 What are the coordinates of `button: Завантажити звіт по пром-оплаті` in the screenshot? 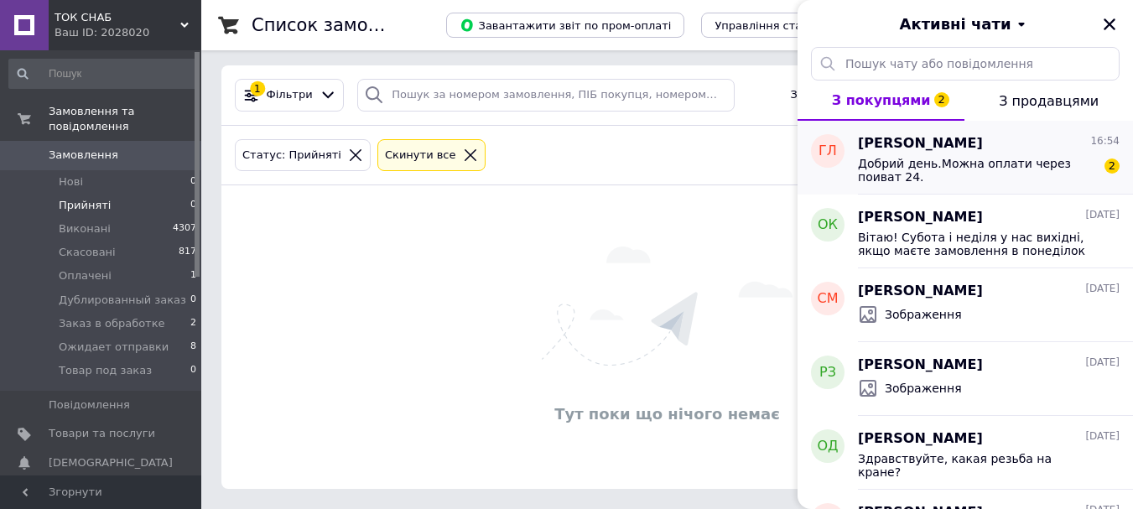 It's located at (565, 25).